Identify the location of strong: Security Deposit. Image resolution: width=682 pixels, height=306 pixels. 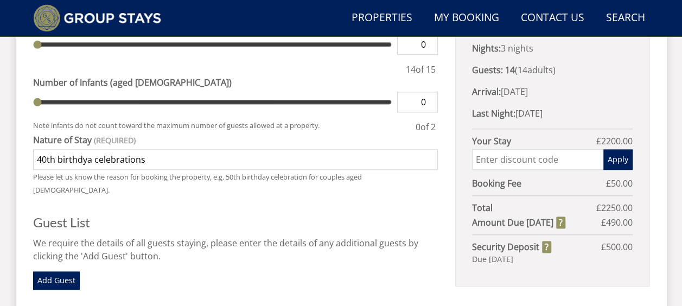
(511, 247).